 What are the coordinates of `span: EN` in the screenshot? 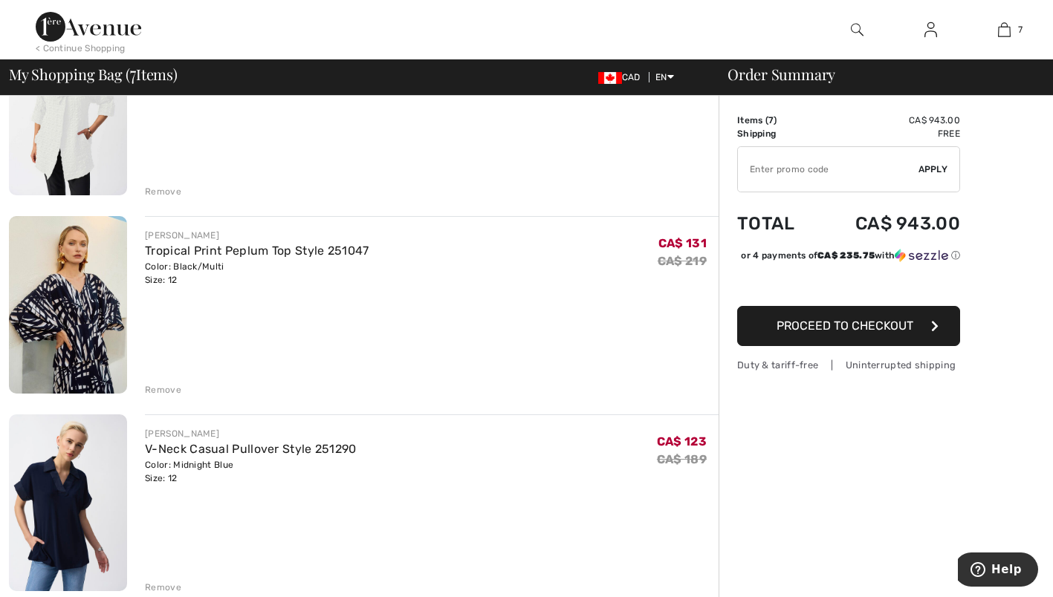 It's located at (664, 77).